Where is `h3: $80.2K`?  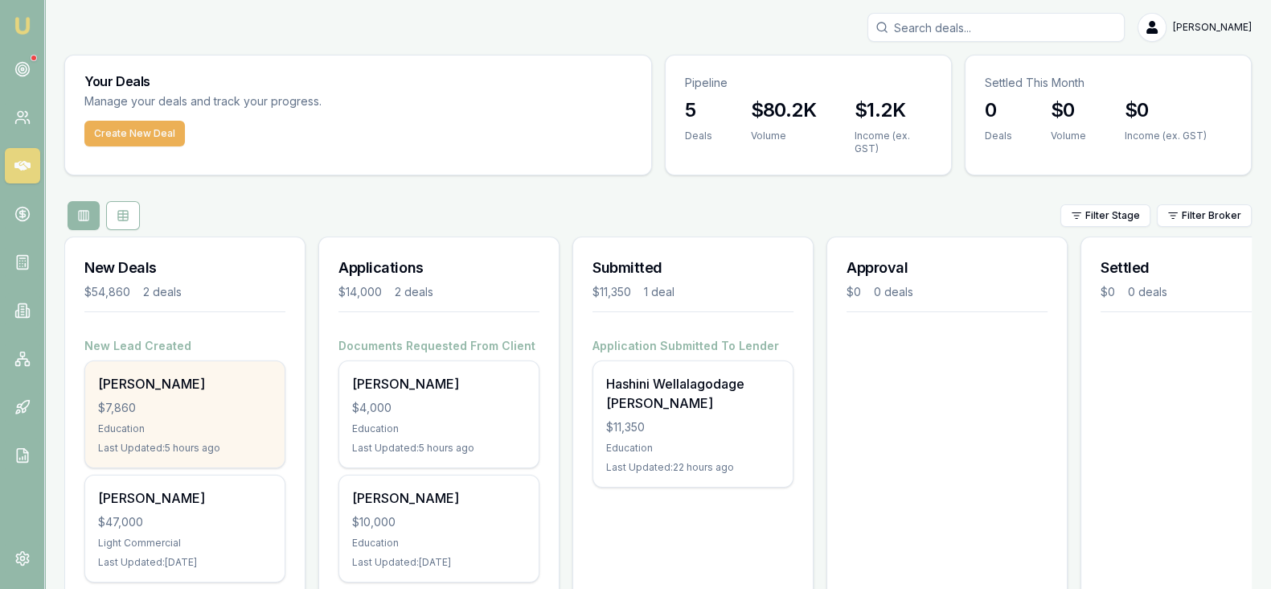
h3: $80.2K is located at coordinates (783, 110).